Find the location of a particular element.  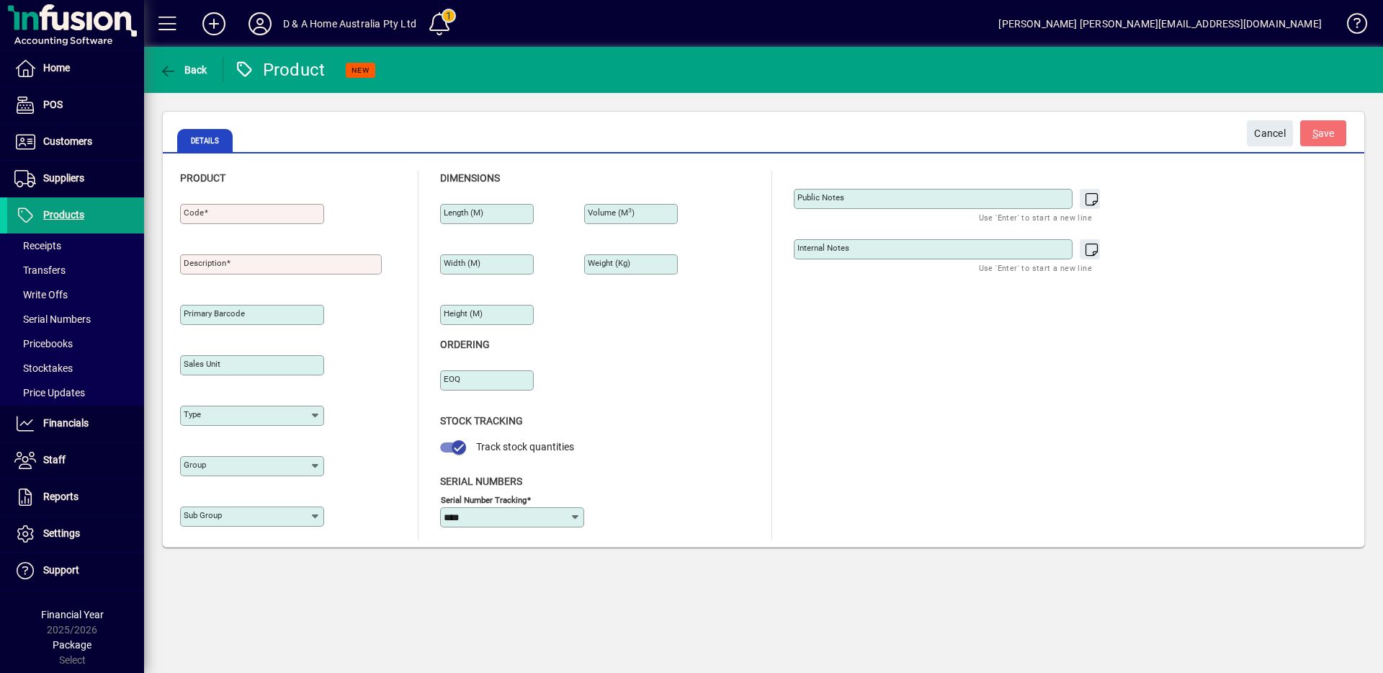

app-page-header-button: Back is located at coordinates (184, 70).